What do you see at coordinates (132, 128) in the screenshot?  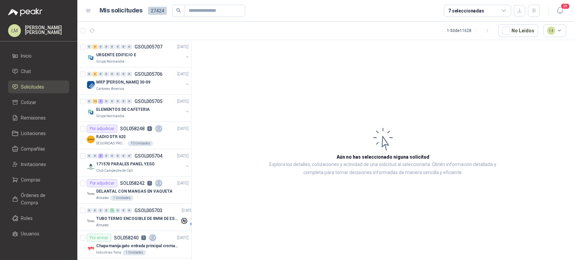 I see `p: SOL058248` at bounding box center [132, 128].